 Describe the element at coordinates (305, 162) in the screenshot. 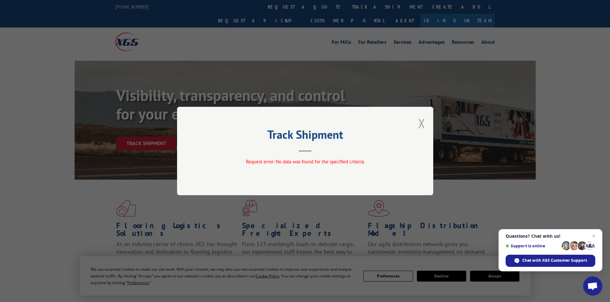

I see `span: Request error: No data was found for the specified criteria.` at that location.